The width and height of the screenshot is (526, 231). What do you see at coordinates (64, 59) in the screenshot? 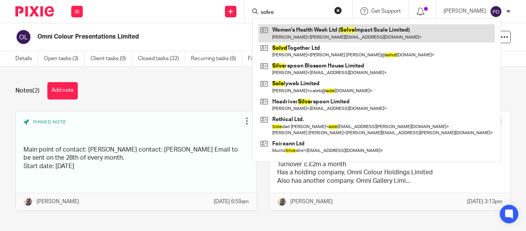
I see `a: Open tasks (3)` at bounding box center [64, 59].